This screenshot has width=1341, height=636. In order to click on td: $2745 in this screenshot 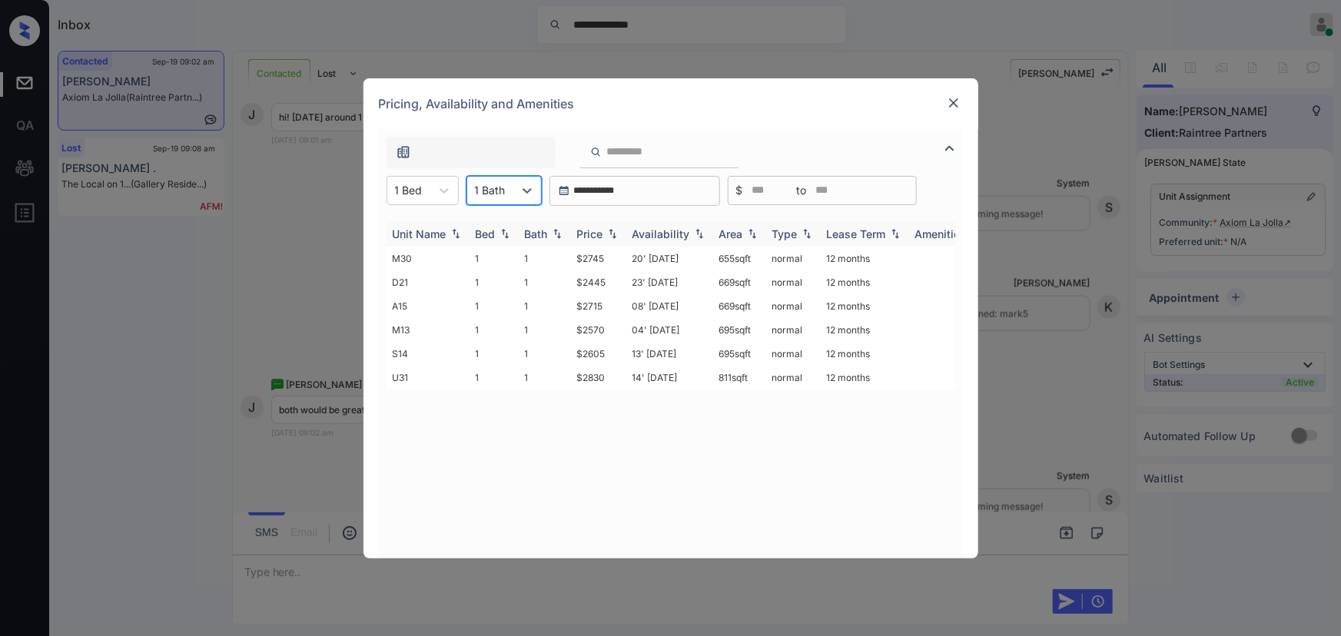, I will do `click(599, 258)`.